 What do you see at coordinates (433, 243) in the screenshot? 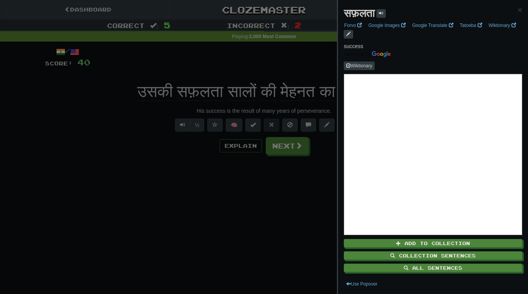
I see `button: Add to Collection` at bounding box center [433, 243].